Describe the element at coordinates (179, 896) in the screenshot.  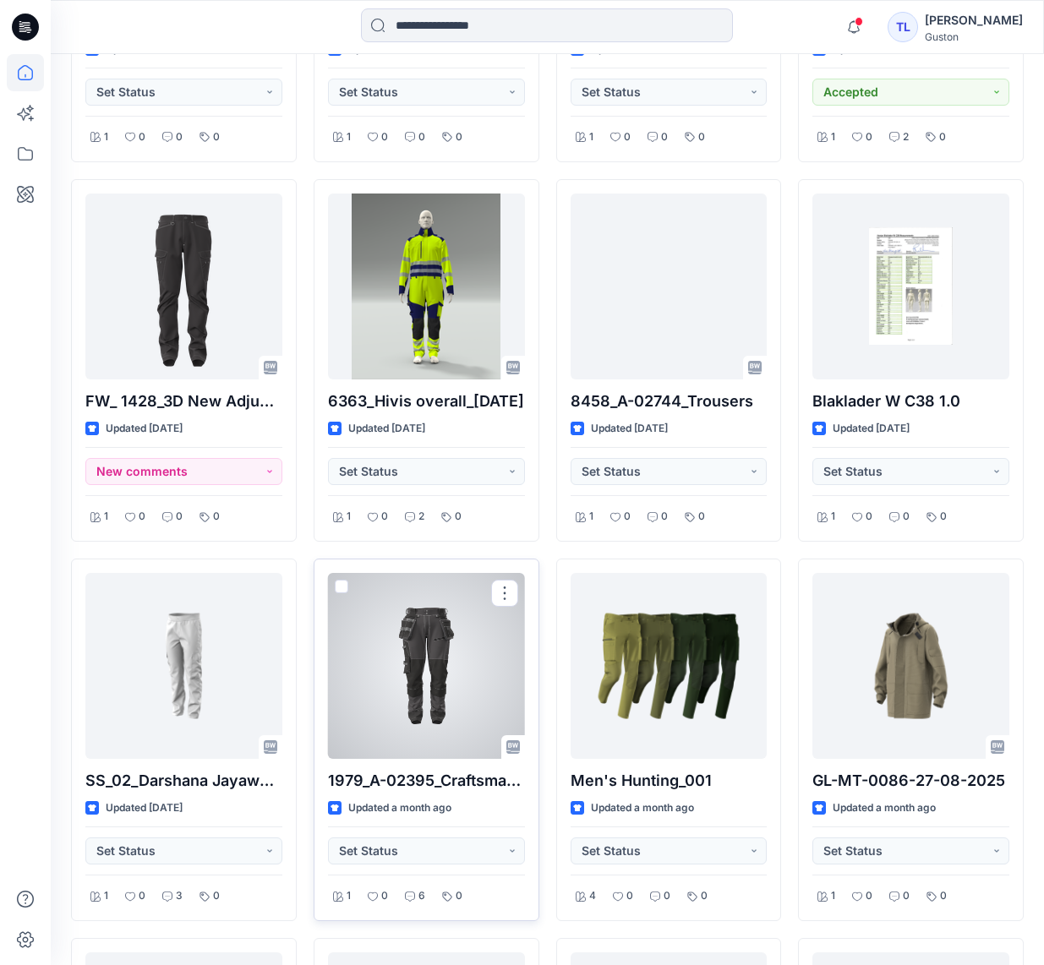
I see `p: 3` at that location.